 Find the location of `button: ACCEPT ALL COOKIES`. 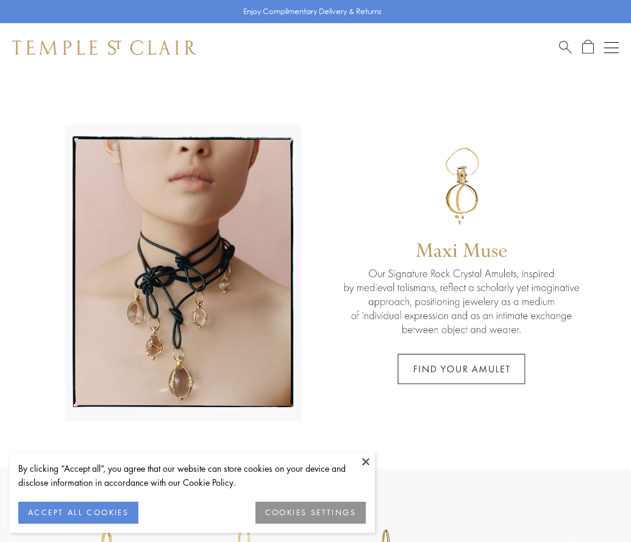

button: ACCEPT ALL COOKIES is located at coordinates (78, 512).